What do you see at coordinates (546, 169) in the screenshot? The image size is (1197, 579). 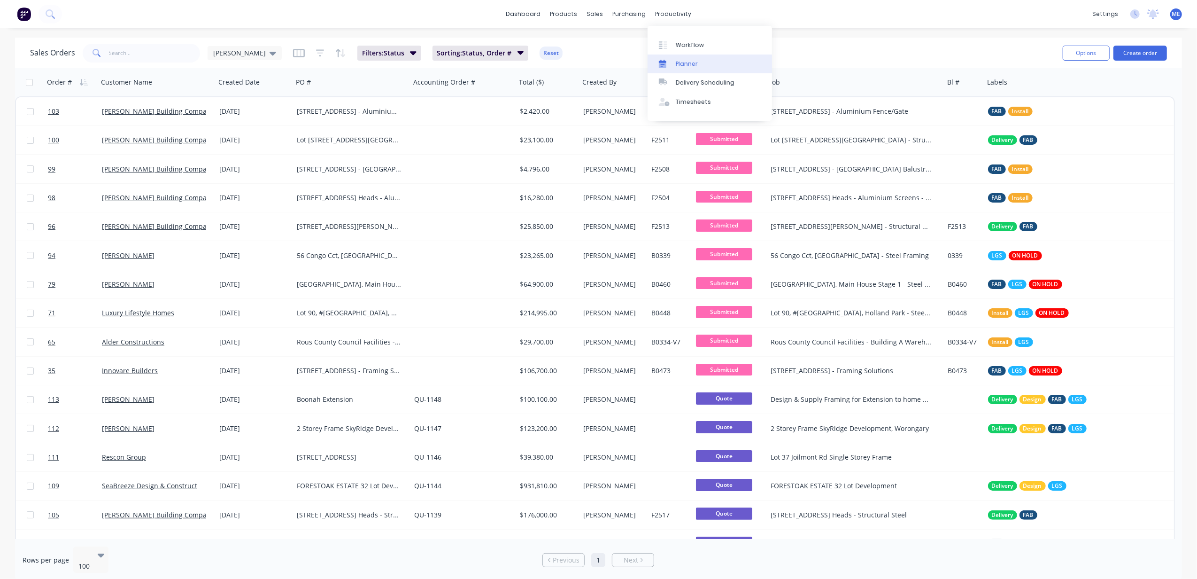 I see `div: $4,796.00` at bounding box center [546, 169].